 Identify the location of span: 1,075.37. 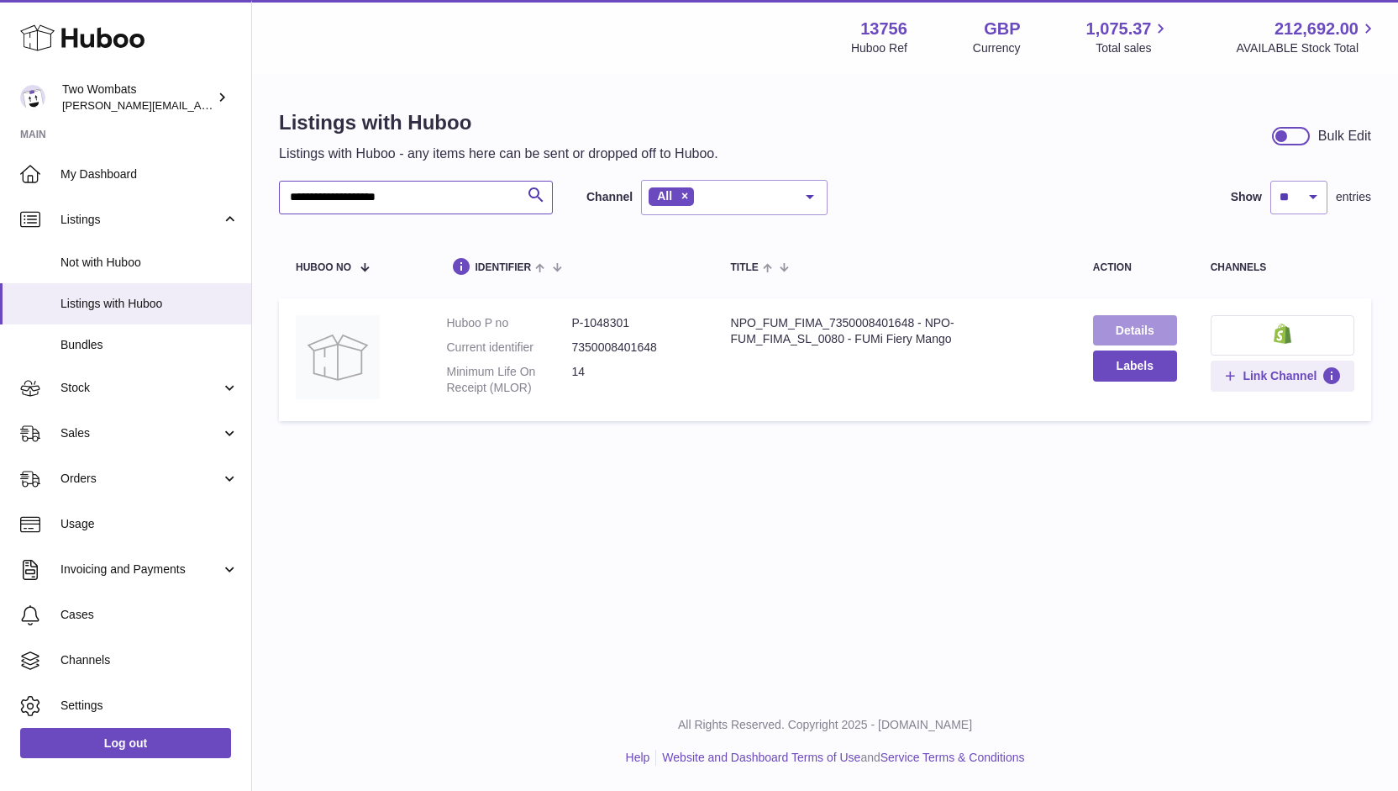
(1119, 29).